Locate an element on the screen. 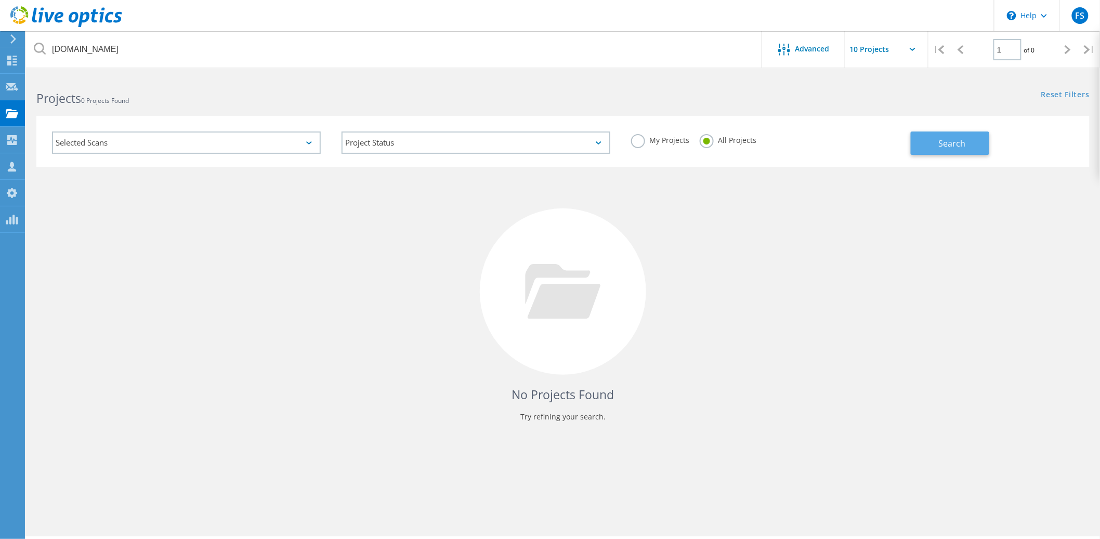  input: Search projects by name, owner, ID, company, etc is located at coordinates (394, 49).